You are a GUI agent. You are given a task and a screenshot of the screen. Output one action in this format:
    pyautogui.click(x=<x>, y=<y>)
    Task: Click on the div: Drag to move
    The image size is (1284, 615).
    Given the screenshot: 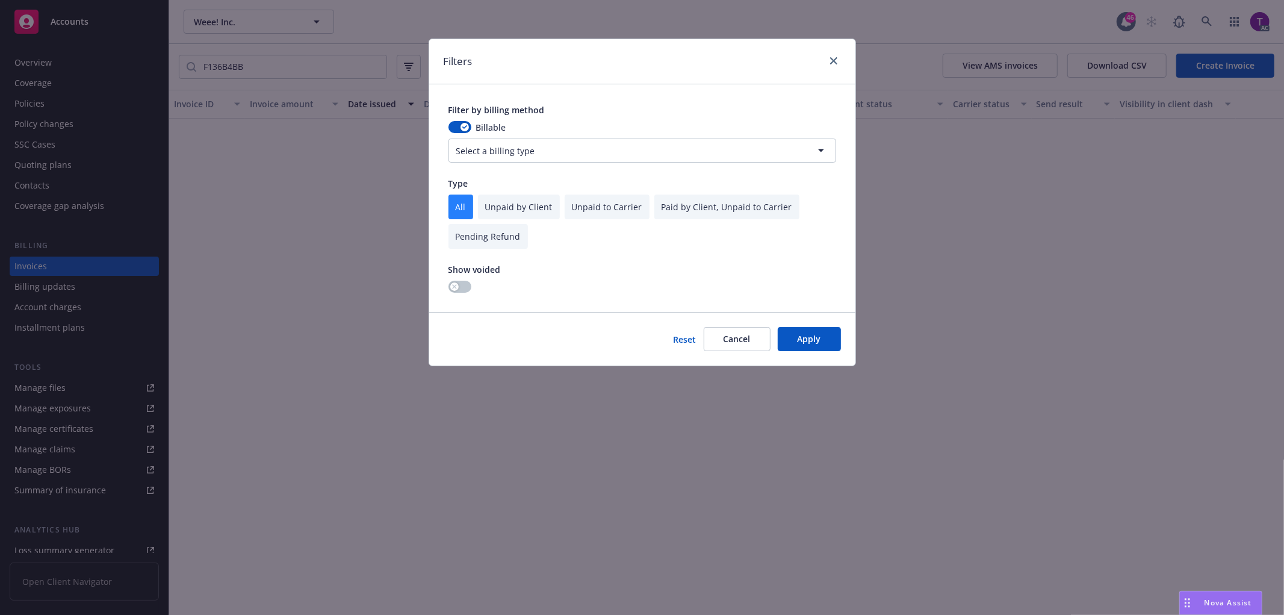 What is the action you would take?
    pyautogui.click(x=1187, y=603)
    